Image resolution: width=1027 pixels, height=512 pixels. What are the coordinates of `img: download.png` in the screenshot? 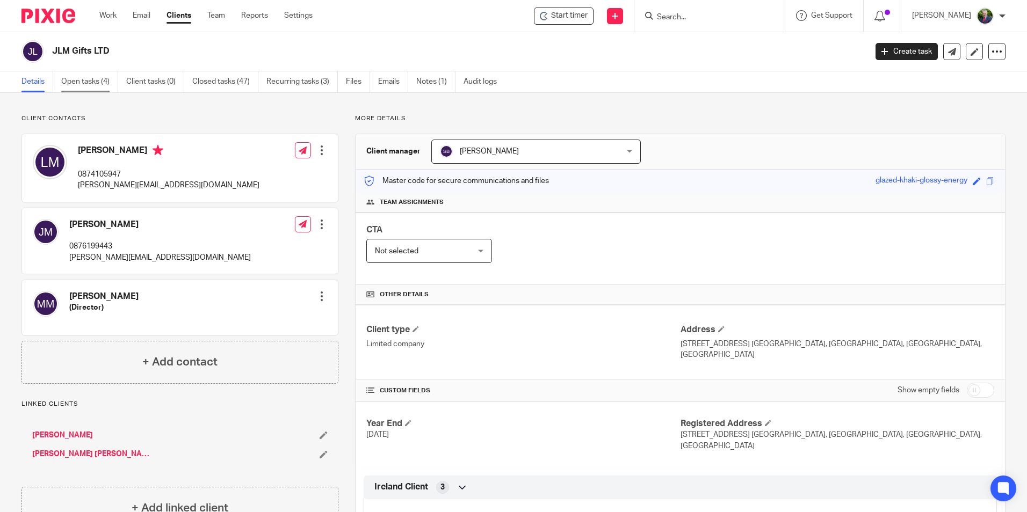 It's located at (985, 16).